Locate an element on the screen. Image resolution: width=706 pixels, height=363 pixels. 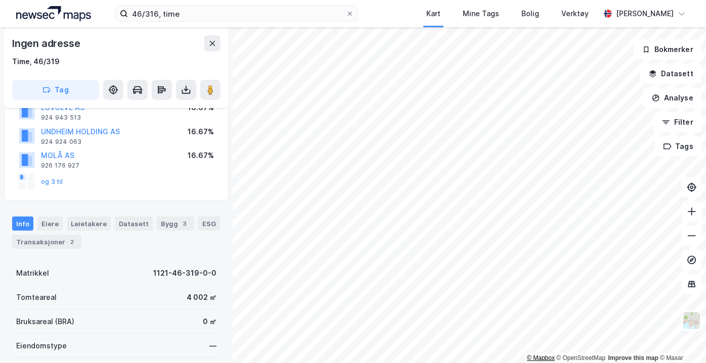
button: Bokmerker is located at coordinates (667, 50).